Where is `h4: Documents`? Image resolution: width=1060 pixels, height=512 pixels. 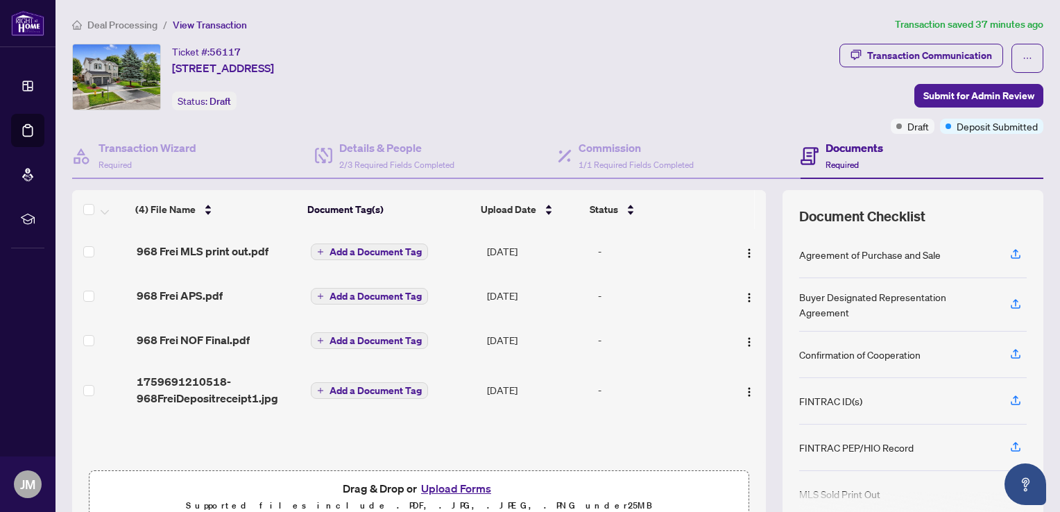 h4: Documents is located at coordinates (854, 148).